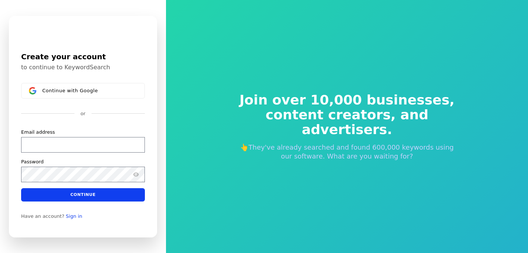 This screenshot has width=528, height=253. What do you see at coordinates (83, 114) in the screenshot?
I see `p: or` at bounding box center [83, 114].